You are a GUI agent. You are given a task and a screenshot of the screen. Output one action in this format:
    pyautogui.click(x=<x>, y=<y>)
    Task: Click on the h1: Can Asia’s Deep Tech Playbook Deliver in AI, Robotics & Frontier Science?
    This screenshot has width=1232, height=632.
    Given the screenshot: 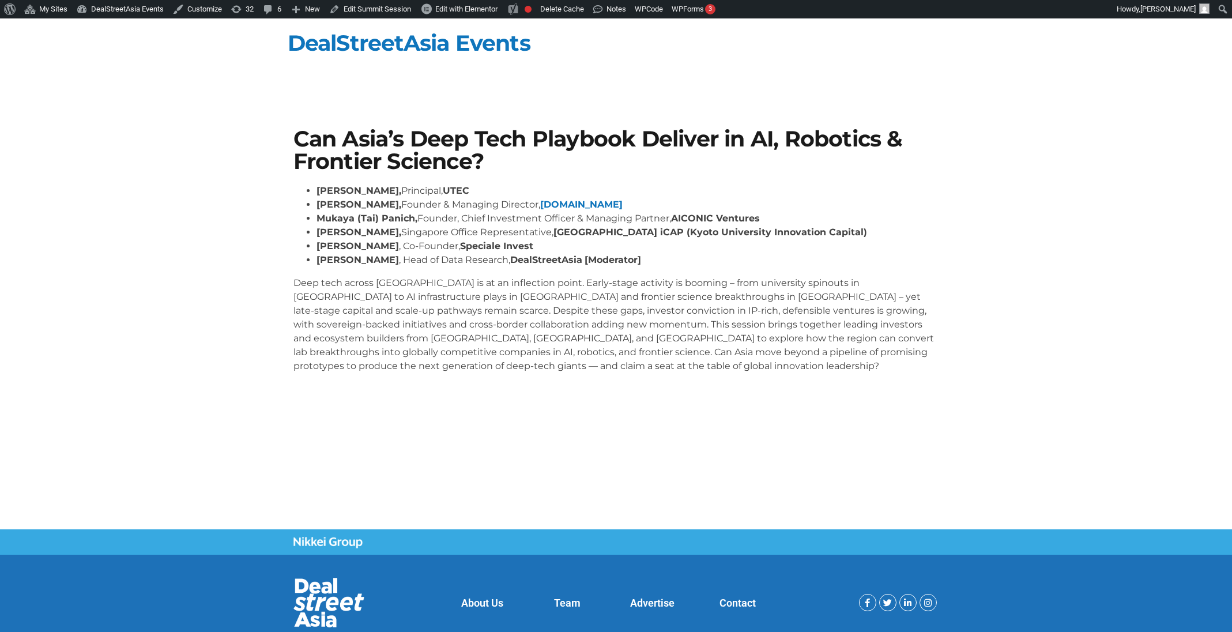 What is the action you would take?
    pyautogui.click(x=616, y=150)
    